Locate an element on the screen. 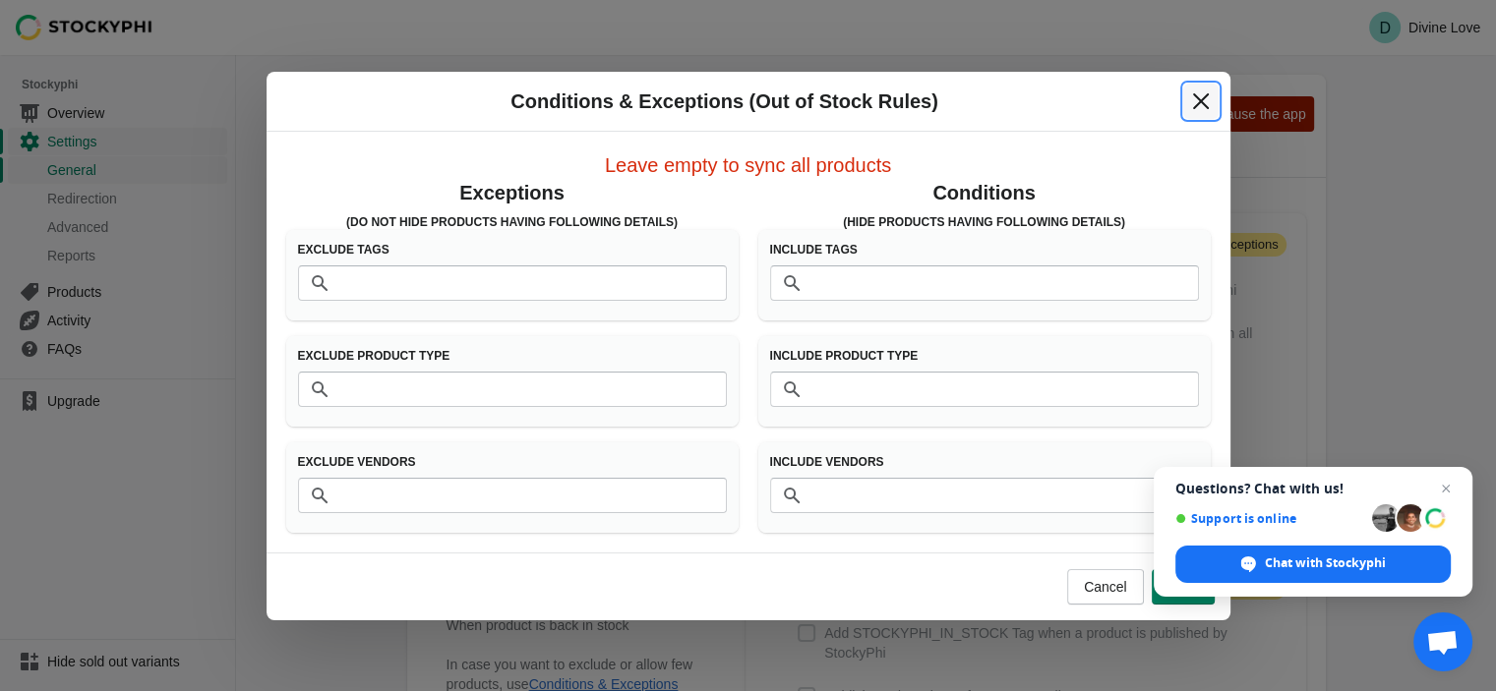 Image resolution: width=1496 pixels, height=691 pixels. h3: Exclude Vendors is located at coordinates (512, 462).